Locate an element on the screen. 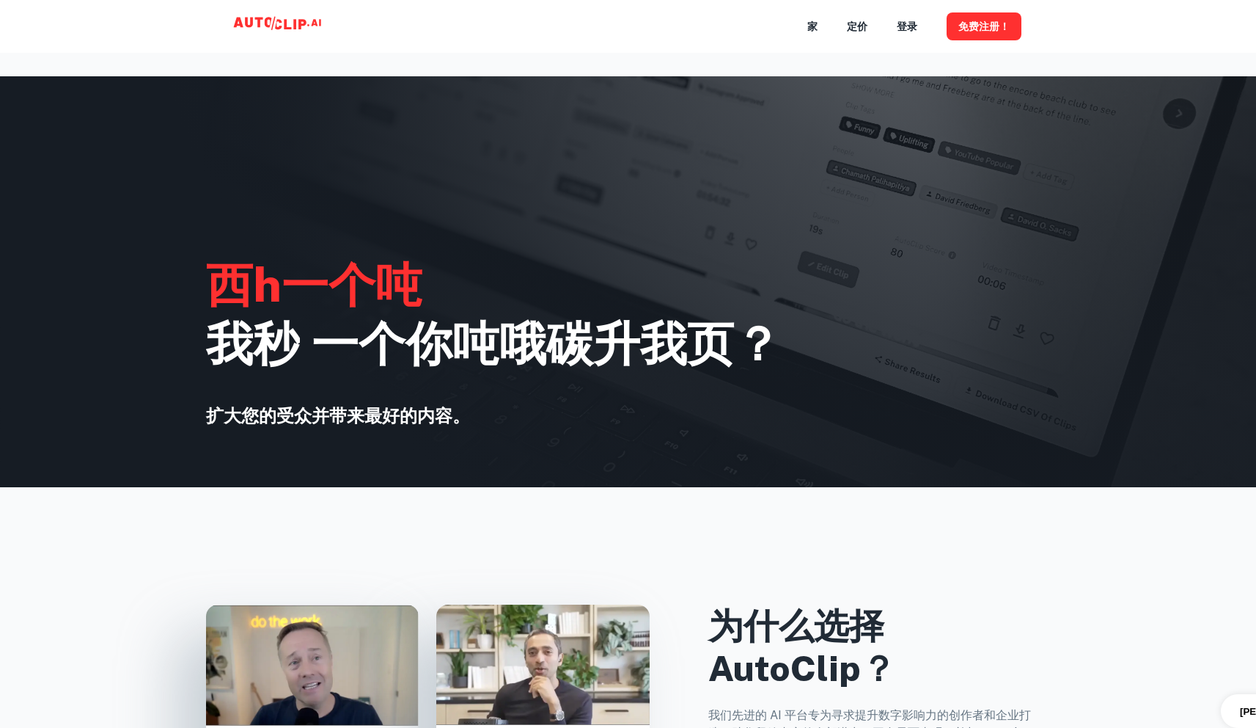  font: 碳 is located at coordinates (570, 343).